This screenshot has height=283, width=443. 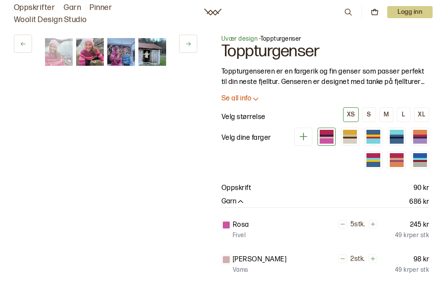 What do you see at coordinates (410, 12) in the screenshot?
I see `button: User dropdown` at bounding box center [410, 12].